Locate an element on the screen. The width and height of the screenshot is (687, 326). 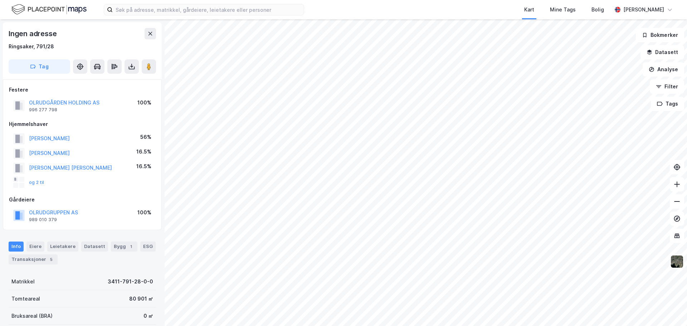
button: Tag is located at coordinates (39, 67).